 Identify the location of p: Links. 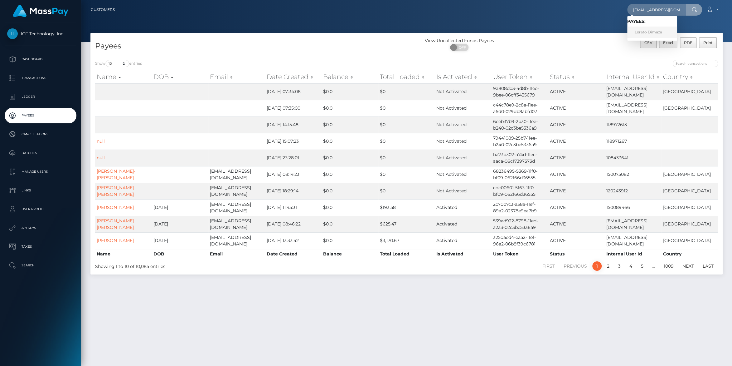
(41, 190).